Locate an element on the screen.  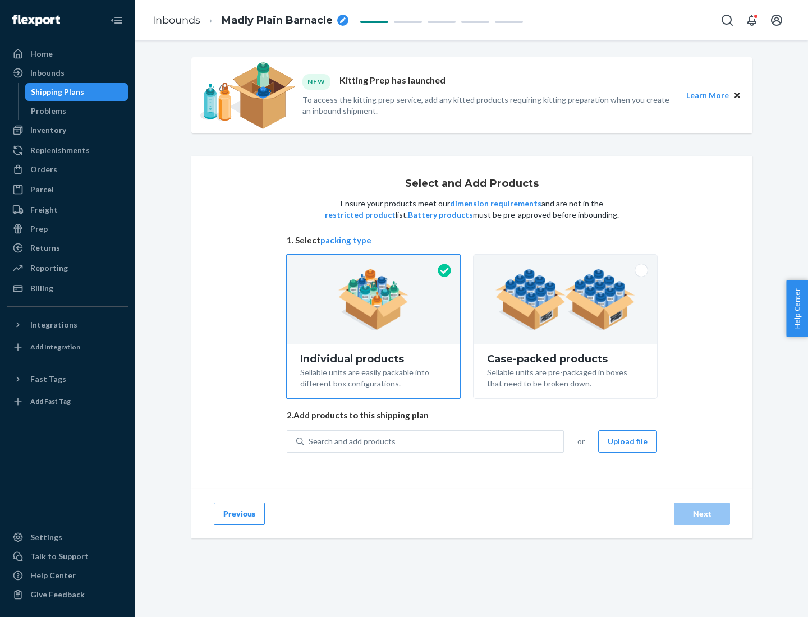
p: To access the kitting prep service, add any kitted products requiring kitting preparation when yo... is located at coordinates (489, 106).